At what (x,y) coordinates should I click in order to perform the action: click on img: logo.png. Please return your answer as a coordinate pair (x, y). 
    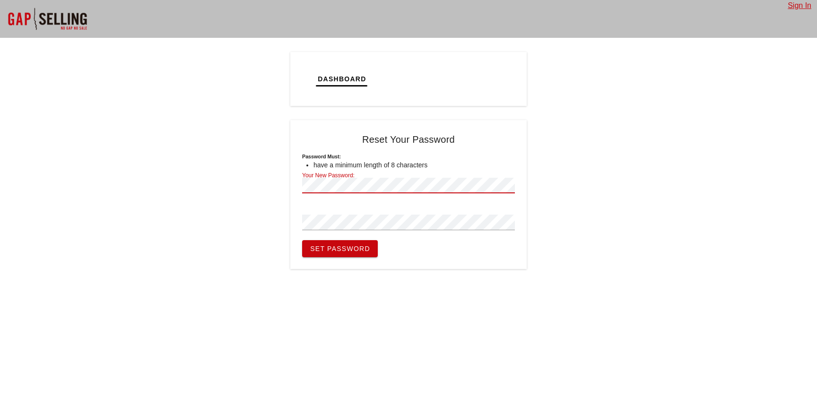
    Looking at the image, I should click on (311, 78).